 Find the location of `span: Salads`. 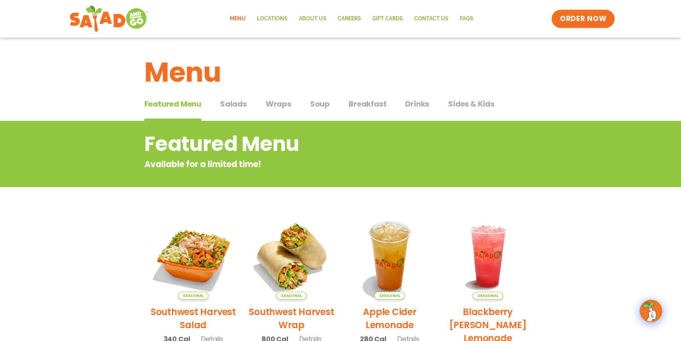

span: Salads is located at coordinates (233, 104).